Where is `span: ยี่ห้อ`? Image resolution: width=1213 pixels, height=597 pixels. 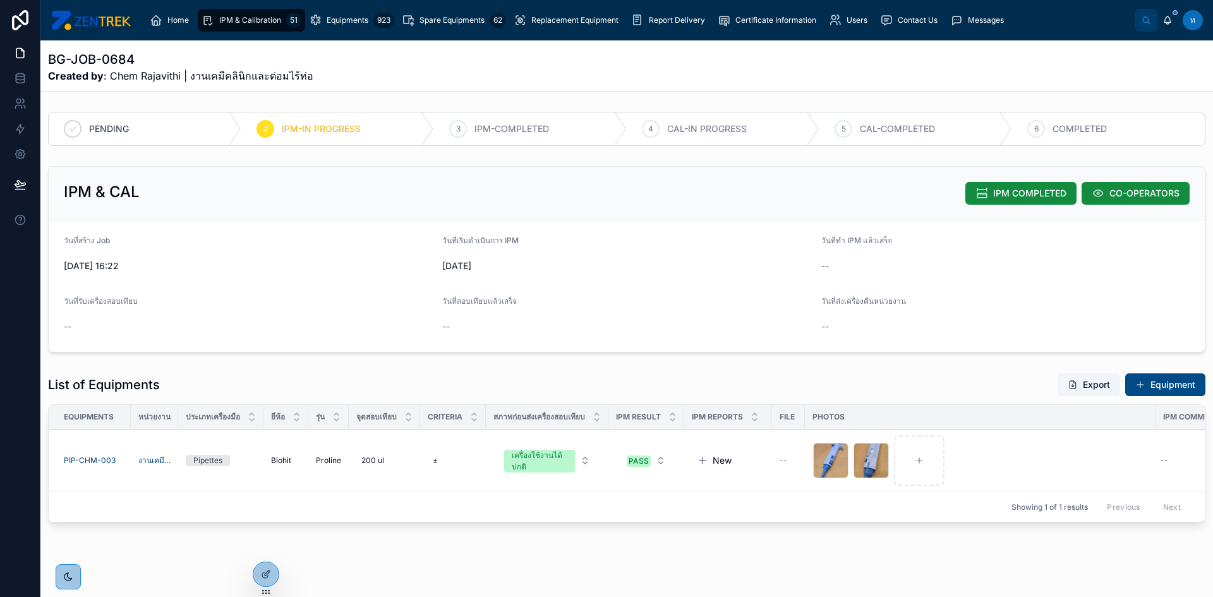 span: ยี่ห้อ is located at coordinates (278, 417).